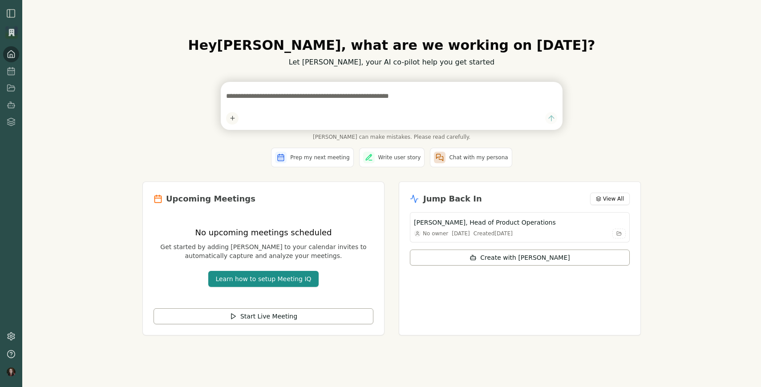 The width and height of the screenshot is (761, 387). What do you see at coordinates (610, 199) in the screenshot?
I see `button: View All` at bounding box center [610, 199].